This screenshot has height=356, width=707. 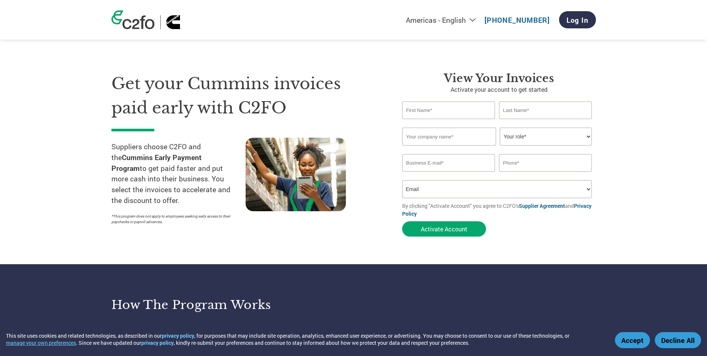 What do you see at coordinates (449, 122) in the screenshot?
I see `div: Invalid first name or first name is too long` at bounding box center [449, 122].